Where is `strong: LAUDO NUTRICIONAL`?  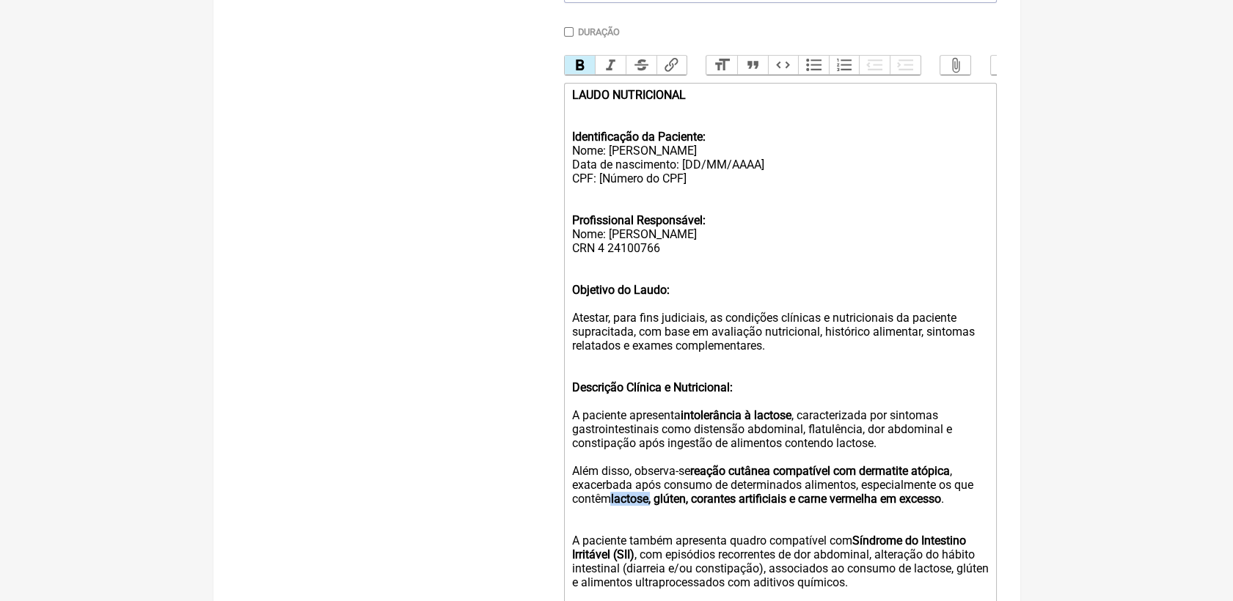
strong: LAUDO NUTRICIONAL is located at coordinates (628, 95).